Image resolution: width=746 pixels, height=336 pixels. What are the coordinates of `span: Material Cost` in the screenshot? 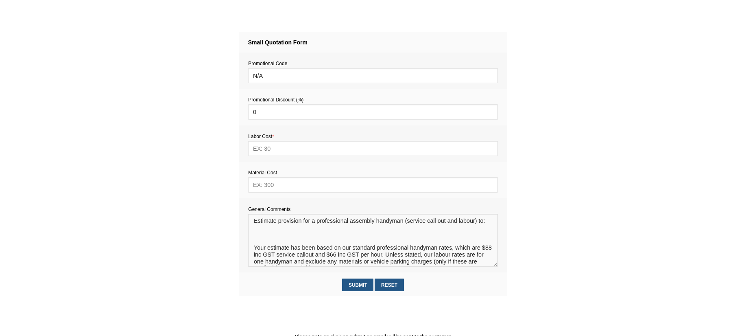 It's located at (262, 172).